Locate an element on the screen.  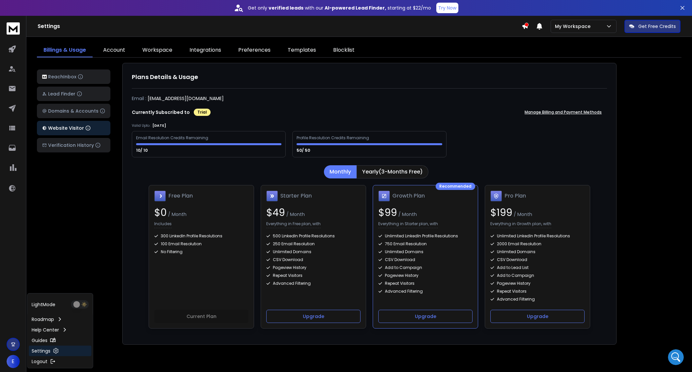
p: Valid Upto : is located at coordinates (141, 126).